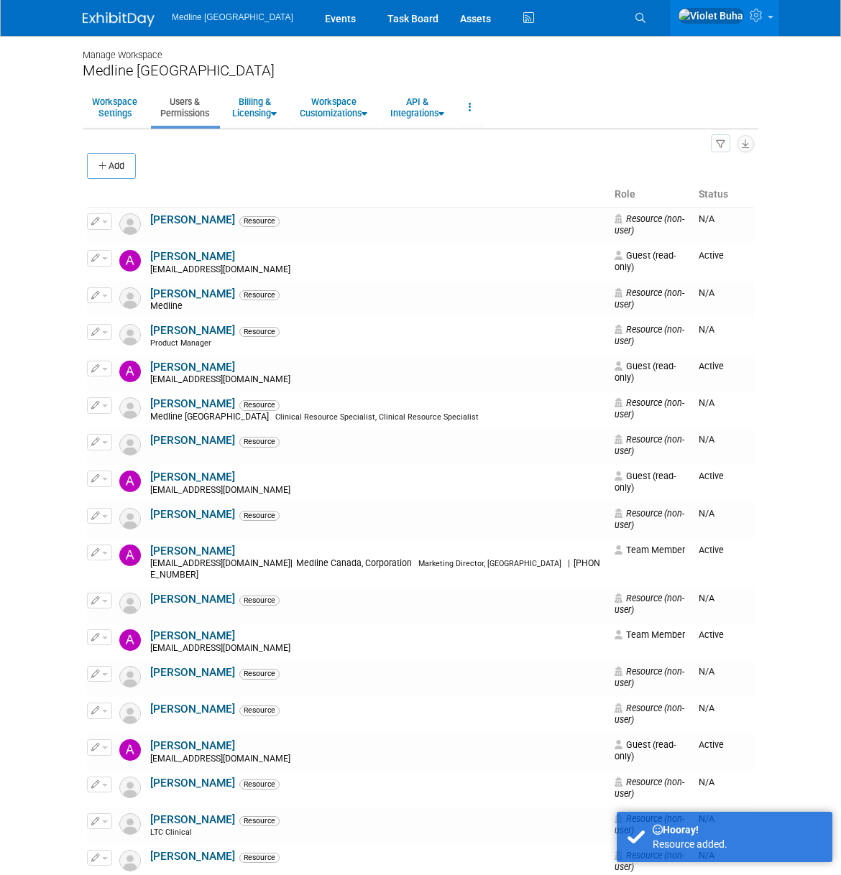  What do you see at coordinates (210, 343) in the screenshot?
I see `span: Product Manager` at bounding box center [210, 343].